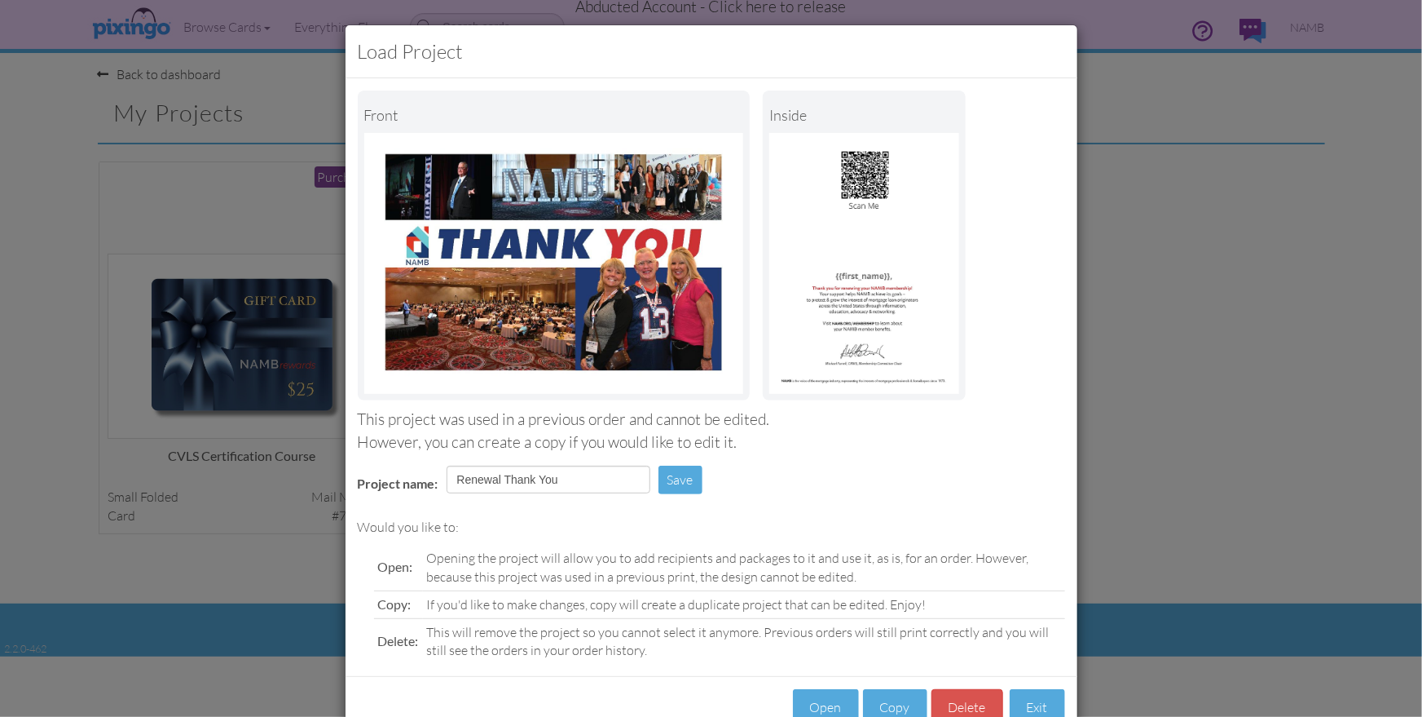  What do you see at coordinates (744, 641) in the screenshot?
I see `td: This will remove the project so you cannot select it anymore. Previous orders will still print co...` at bounding box center [744, 641].